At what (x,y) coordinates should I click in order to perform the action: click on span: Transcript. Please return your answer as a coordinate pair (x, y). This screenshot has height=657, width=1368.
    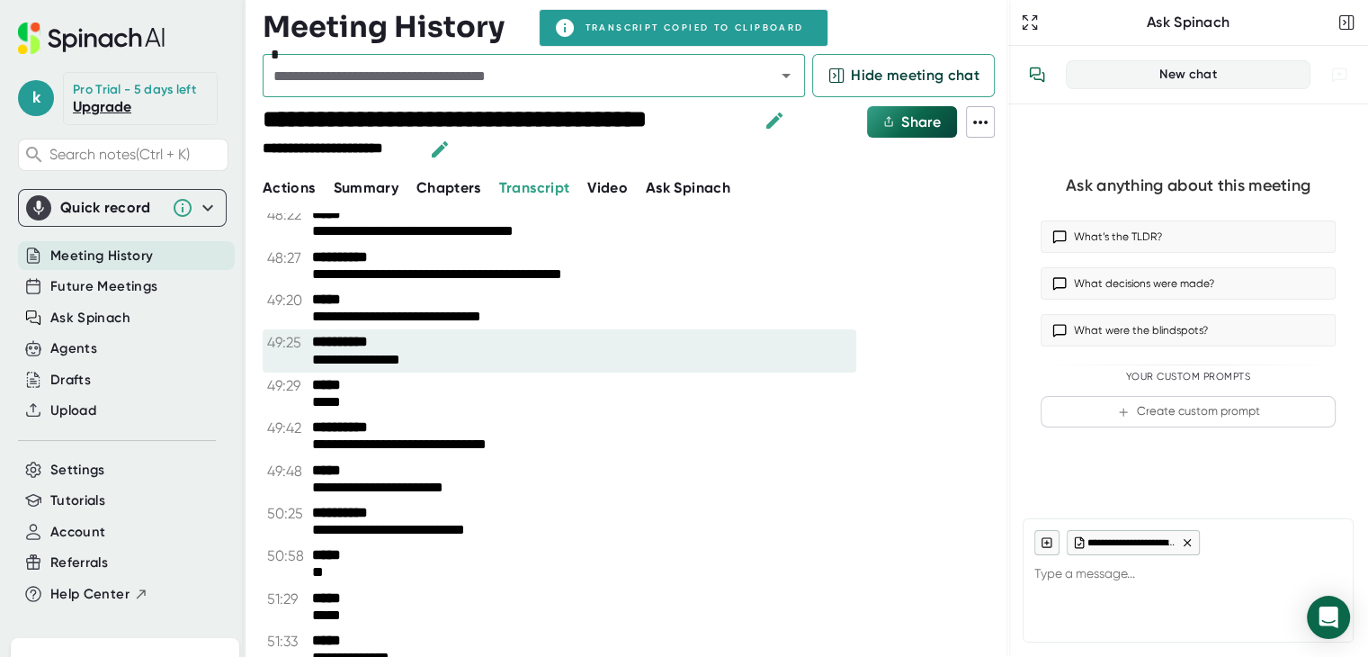
    Looking at the image, I should click on (534, 187).